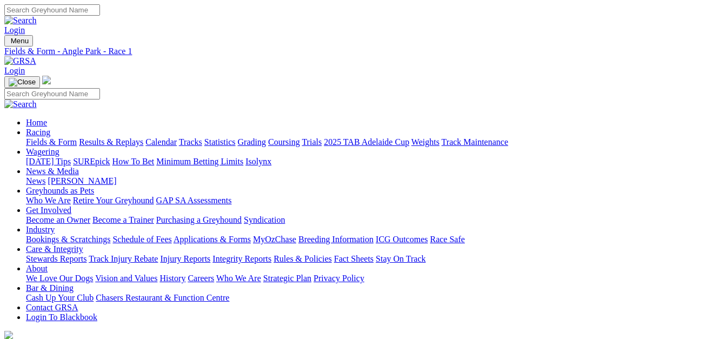 The width and height of the screenshot is (726, 339). I want to click on a: Injury Reports, so click(185, 258).